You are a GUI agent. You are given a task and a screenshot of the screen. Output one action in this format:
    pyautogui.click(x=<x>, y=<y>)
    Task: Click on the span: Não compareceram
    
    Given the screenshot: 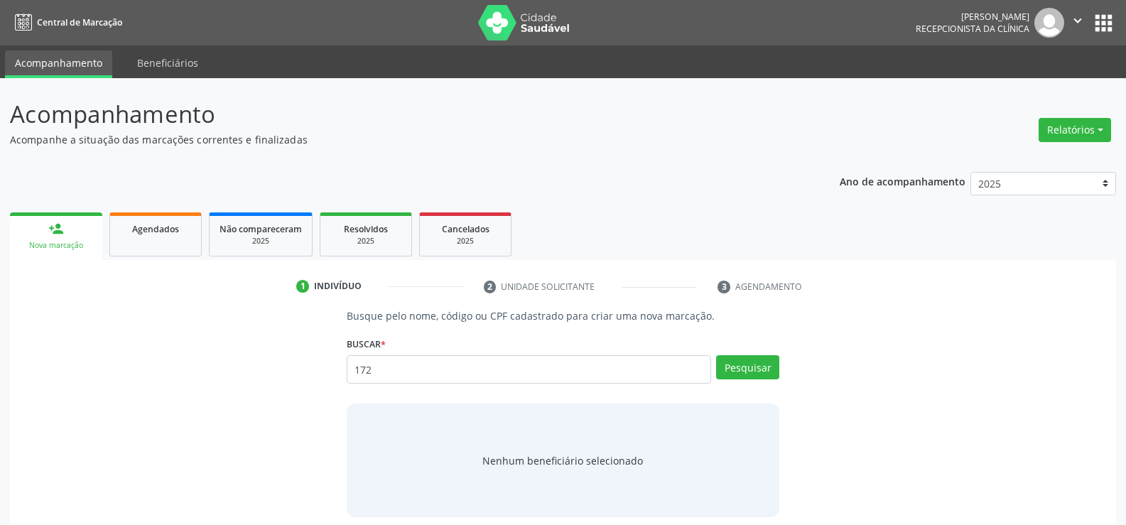 What is the action you would take?
    pyautogui.click(x=261, y=229)
    